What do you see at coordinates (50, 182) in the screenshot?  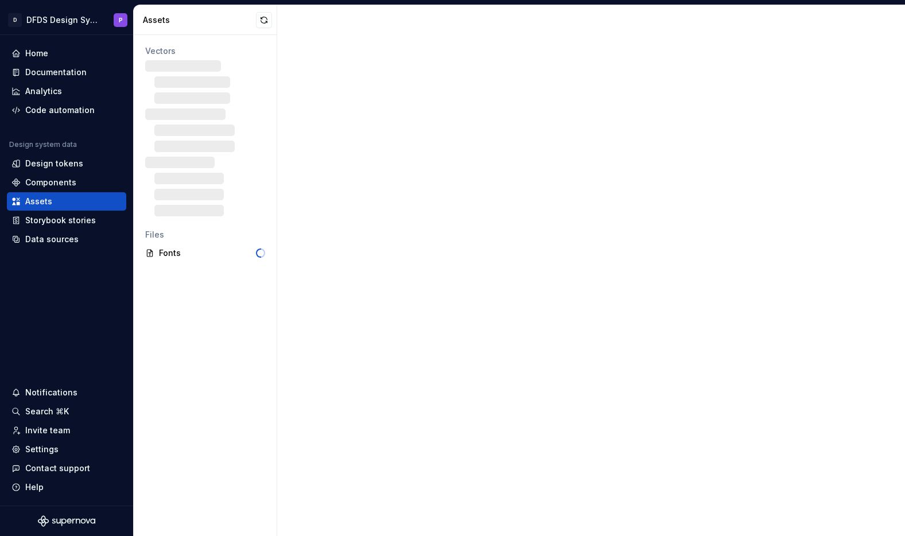 I see `div: Components` at bounding box center [50, 182].